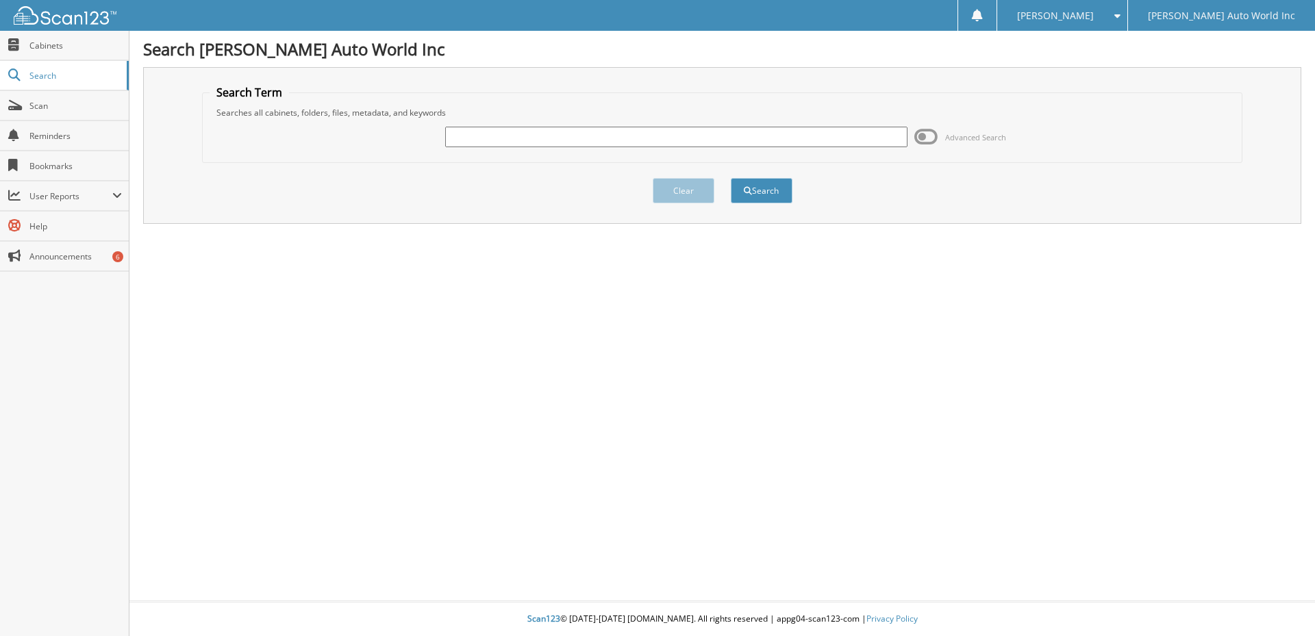 Image resolution: width=1315 pixels, height=636 pixels. Describe the element at coordinates (892, 618) in the screenshot. I see `a: Privacy Policy` at that location.